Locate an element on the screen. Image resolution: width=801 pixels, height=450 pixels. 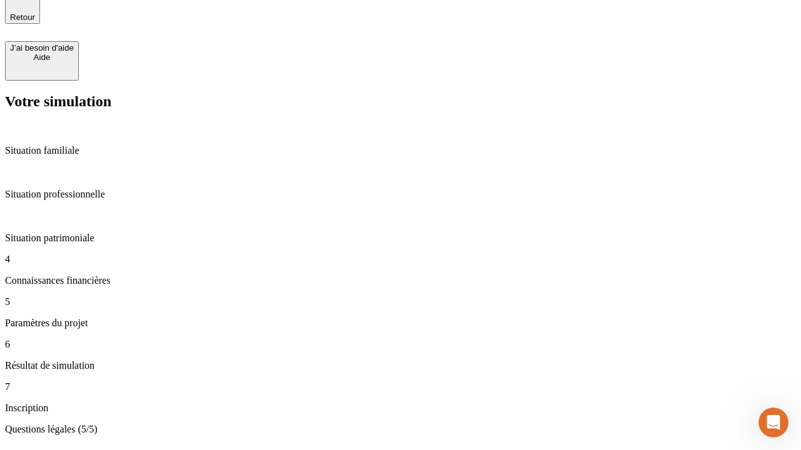
p: Connaissances financières is located at coordinates (400, 281).